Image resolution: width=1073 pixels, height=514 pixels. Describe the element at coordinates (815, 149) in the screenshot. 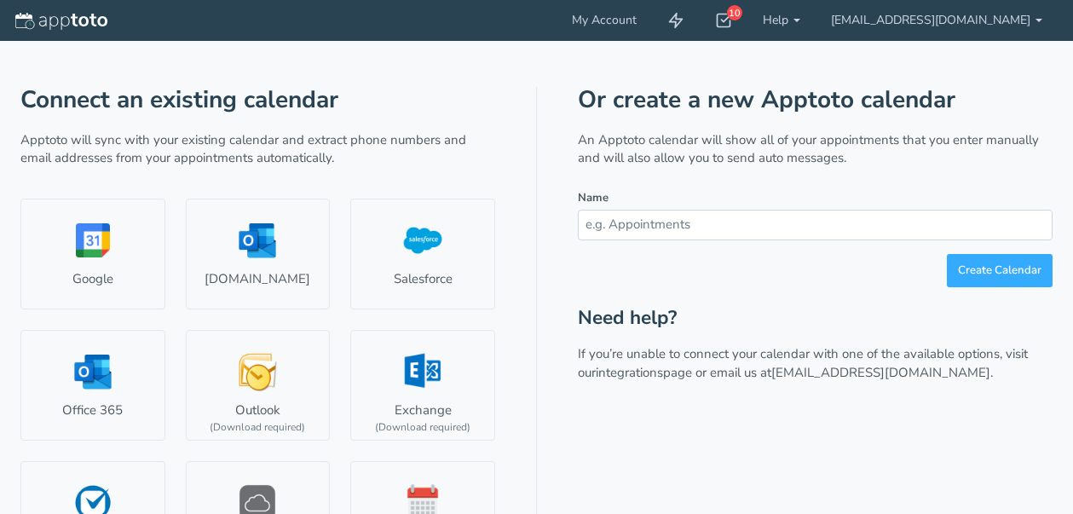

I see `p: An Apptoto calendar will show all of your appointments that you enter manually and will also allo...` at that location.